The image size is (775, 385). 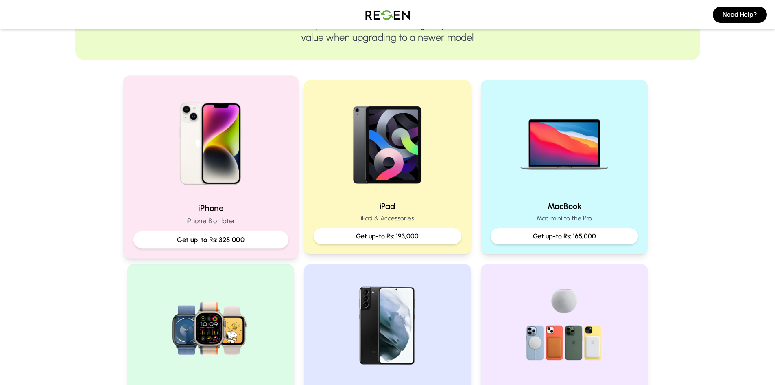 What do you see at coordinates (388, 15) in the screenshot?
I see `img: Logo` at bounding box center [388, 15].